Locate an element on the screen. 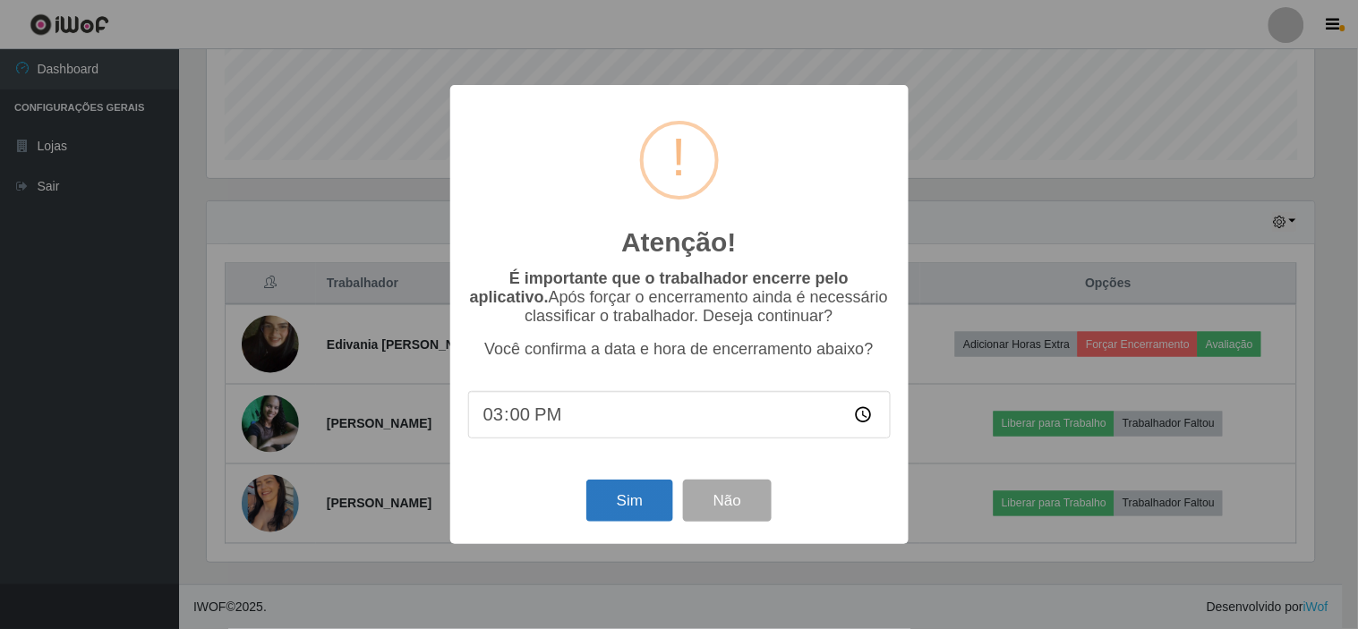  p: Você confirma a data e hora de encerramento abaixo? is located at coordinates (680, 349).